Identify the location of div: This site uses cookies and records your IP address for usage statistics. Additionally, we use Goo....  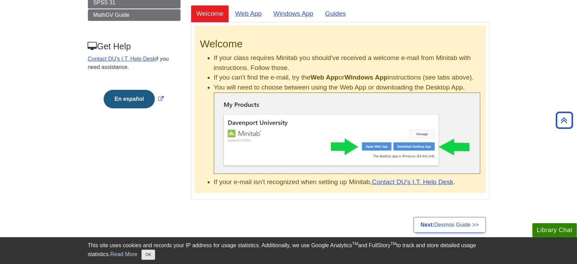
(289, 251).